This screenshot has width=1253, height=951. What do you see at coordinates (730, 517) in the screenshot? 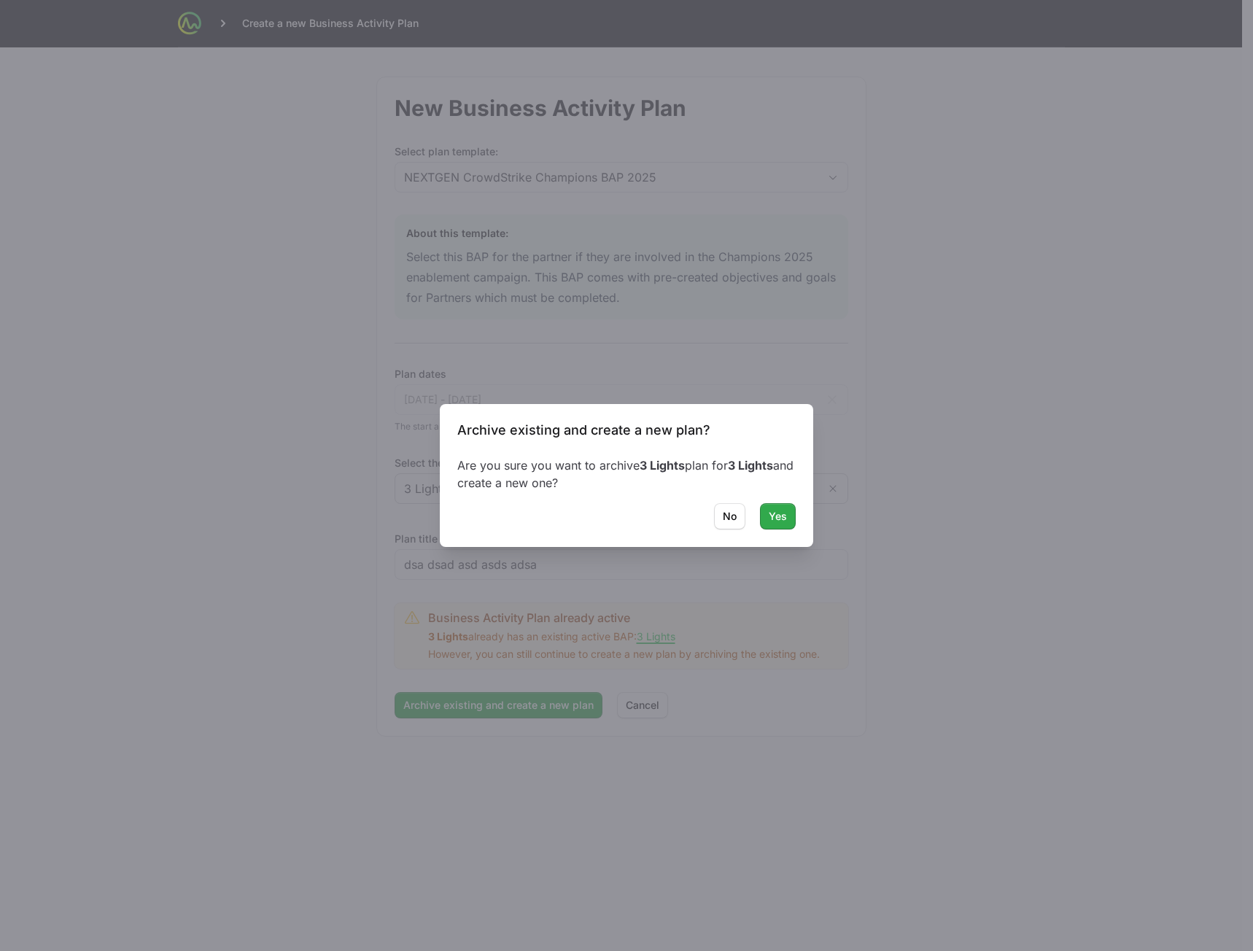
I see `span: No` at bounding box center [730, 517].